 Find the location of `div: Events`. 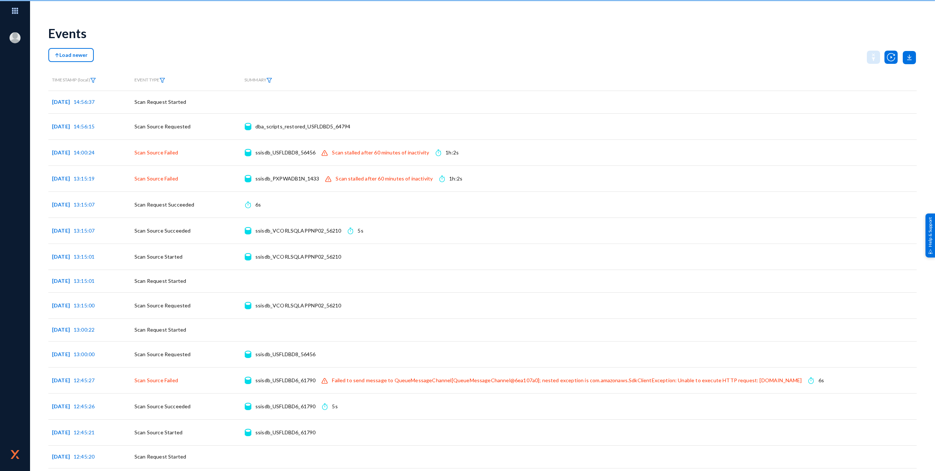

div: Events is located at coordinates (67, 33).